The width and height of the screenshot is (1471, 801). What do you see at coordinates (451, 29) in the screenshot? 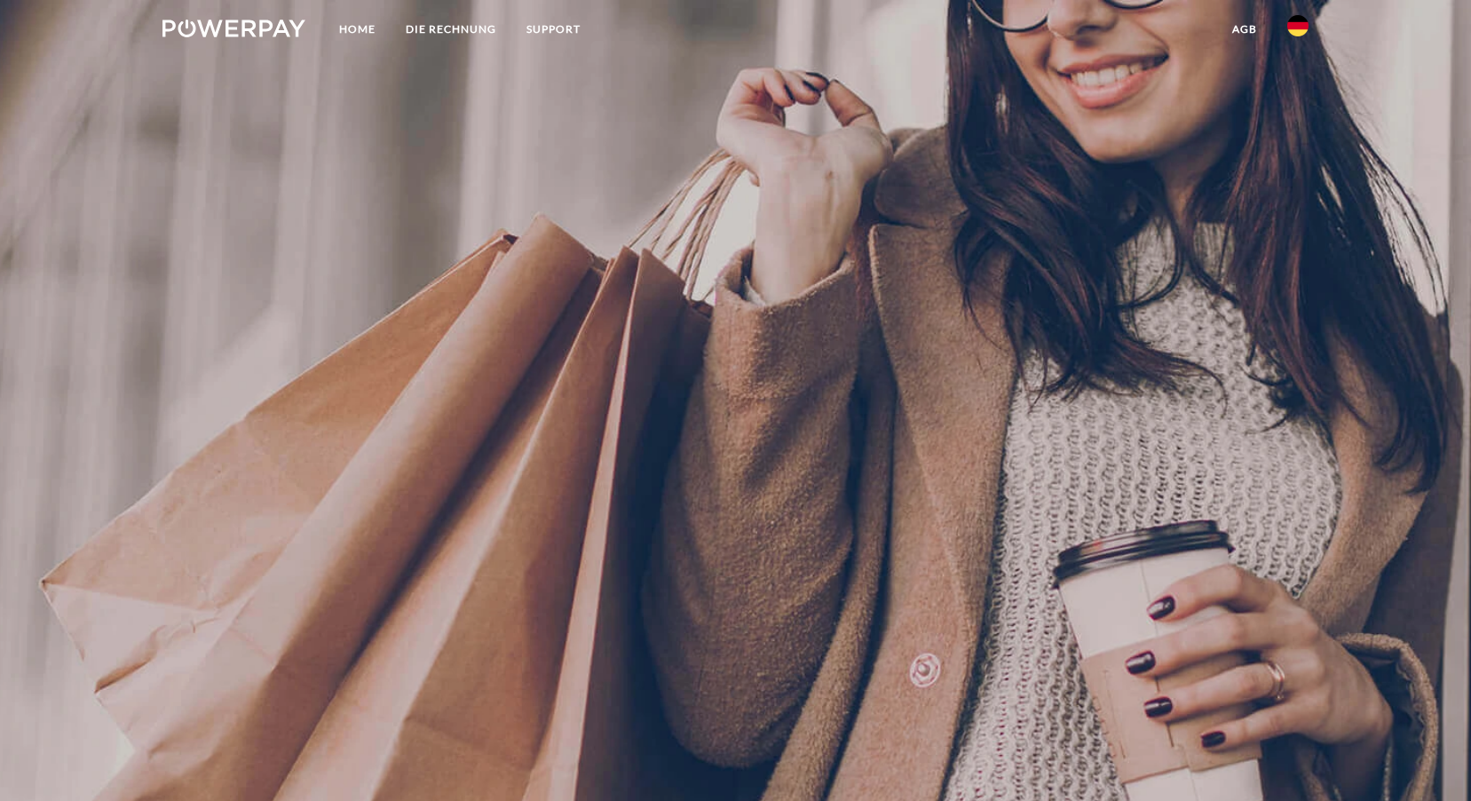
I see `a: DIE RECHNUNG` at bounding box center [451, 29].